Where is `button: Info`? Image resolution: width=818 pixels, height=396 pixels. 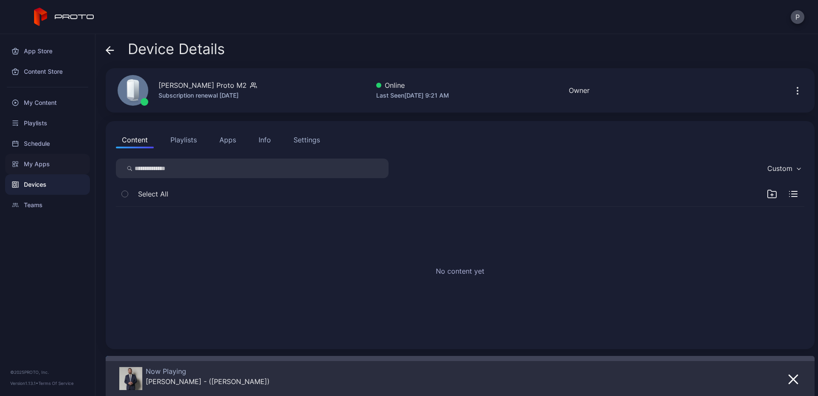
button: Info is located at coordinates (264, 140).